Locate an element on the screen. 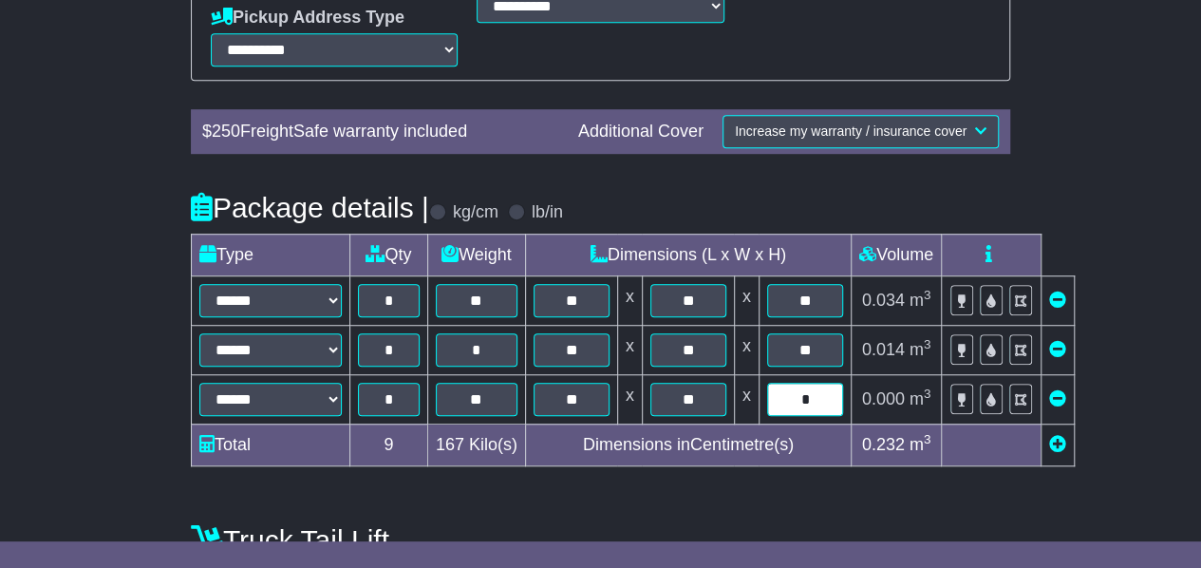 This screenshot has height=568, width=1201. h4: Package details | is located at coordinates (310, 207).